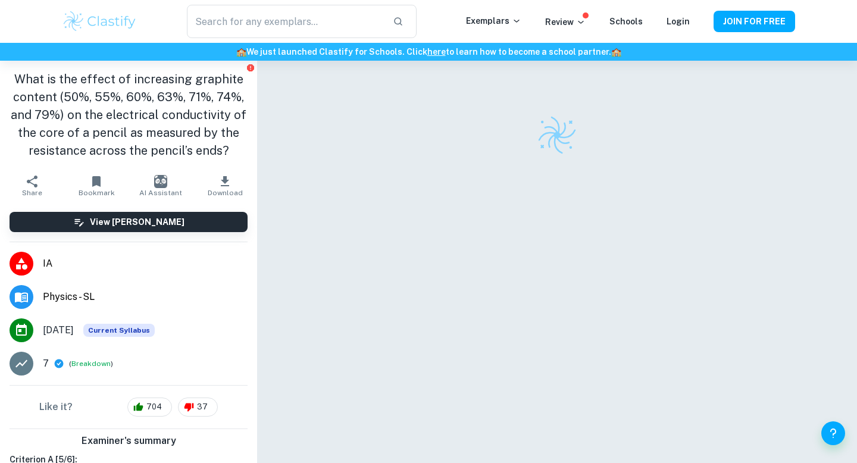  I want to click on div: 704, so click(149, 407).